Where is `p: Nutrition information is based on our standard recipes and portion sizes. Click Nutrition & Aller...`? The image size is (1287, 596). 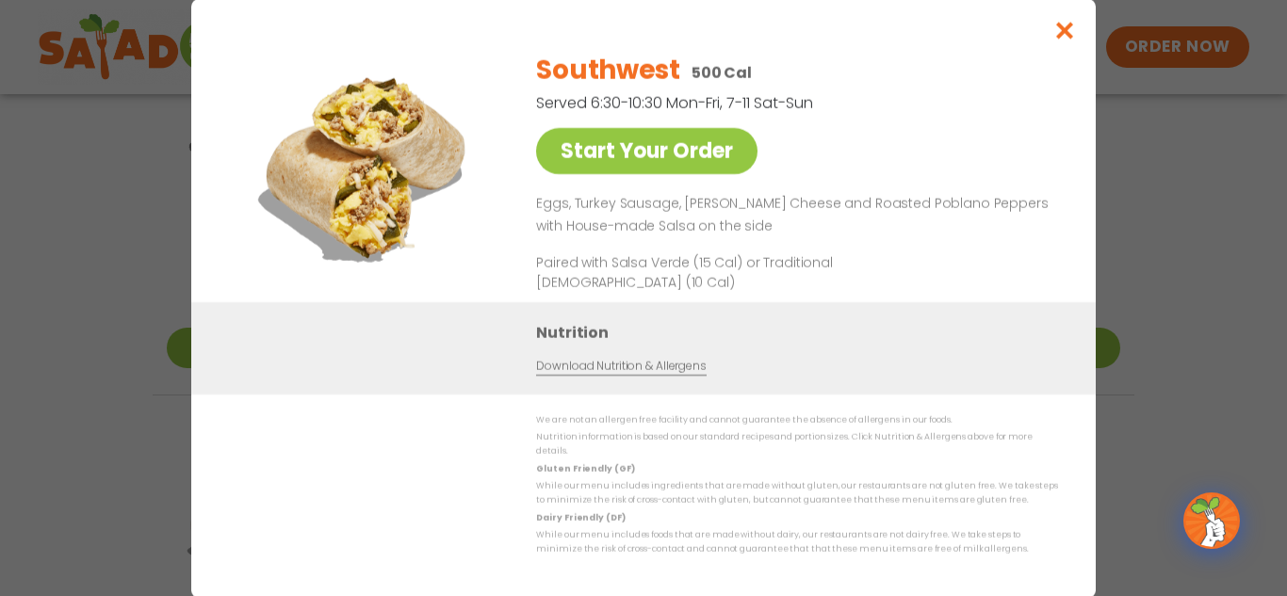 p: Nutrition information is based on our standard recipes and portion sizes. Click Nutrition & Aller... is located at coordinates (797, 445).